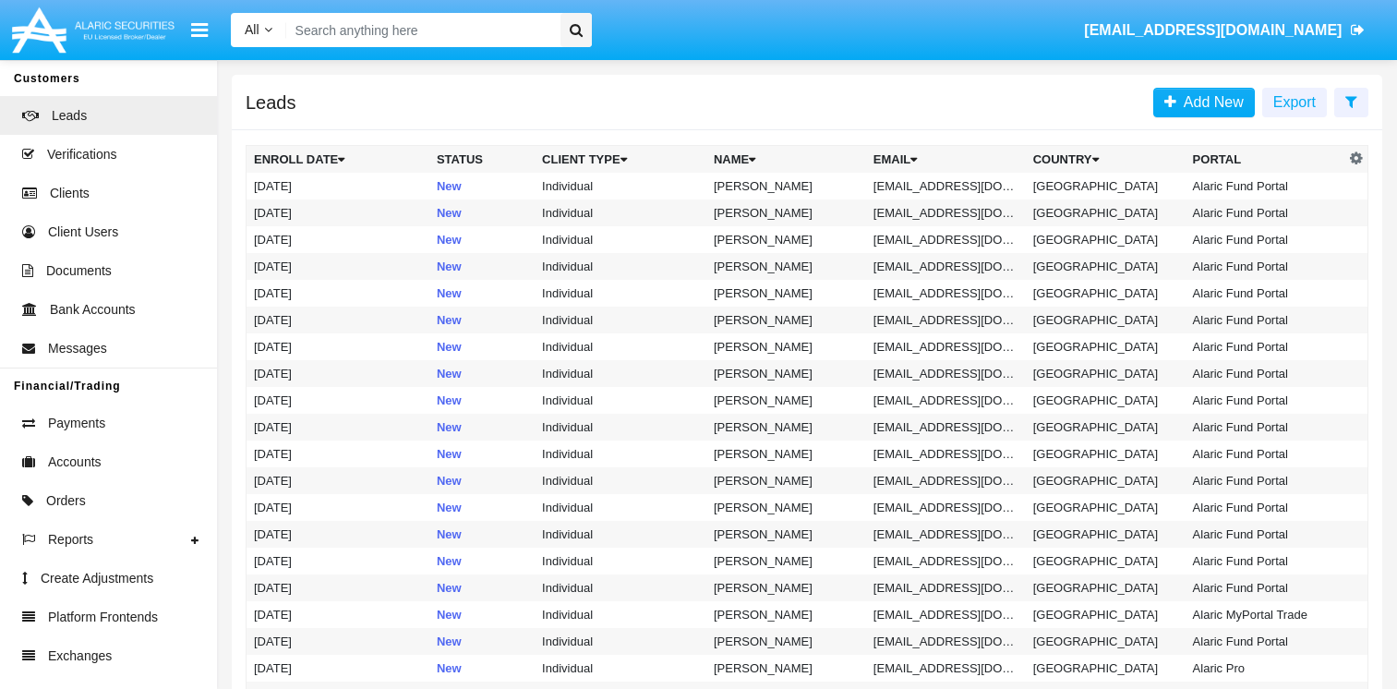 The width and height of the screenshot is (1397, 689). What do you see at coordinates (1106, 160) in the screenshot?
I see `th: Country` at bounding box center [1106, 160].